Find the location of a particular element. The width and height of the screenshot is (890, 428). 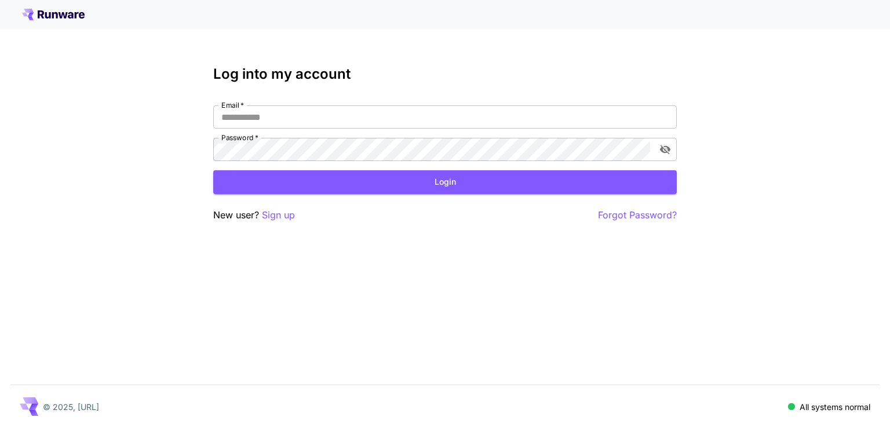

label: Password is located at coordinates (240, 137).